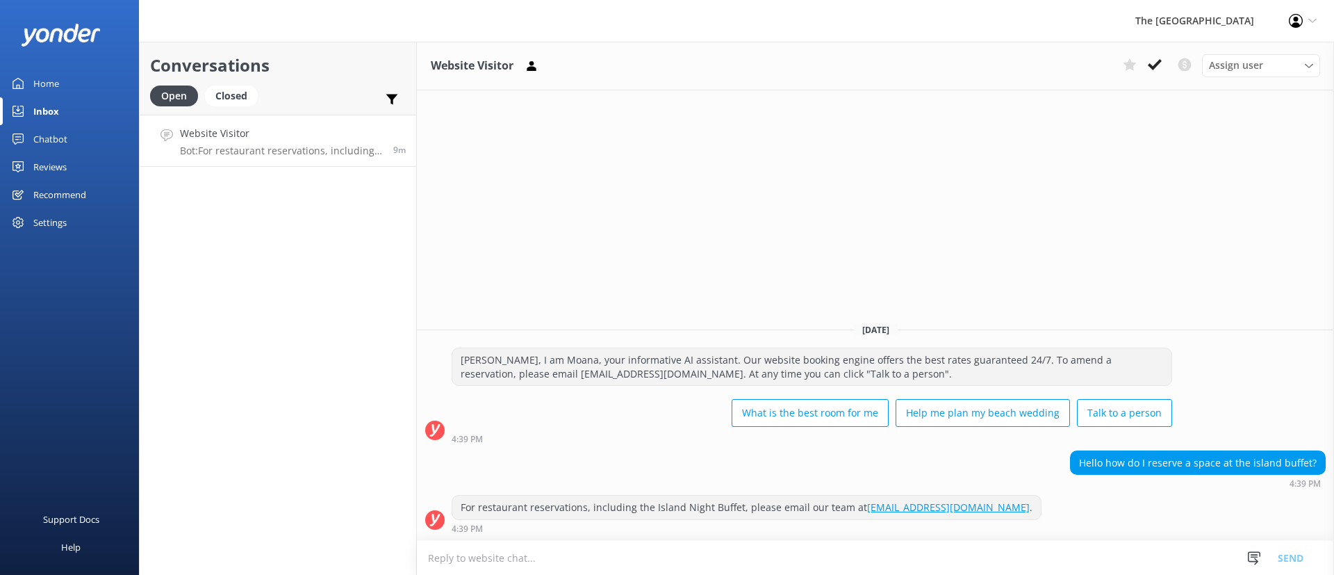  I want to click on a: Website VisitorBot:For restaurant reservations, including the Island Night Buffet, please email o..., so click(278, 140).